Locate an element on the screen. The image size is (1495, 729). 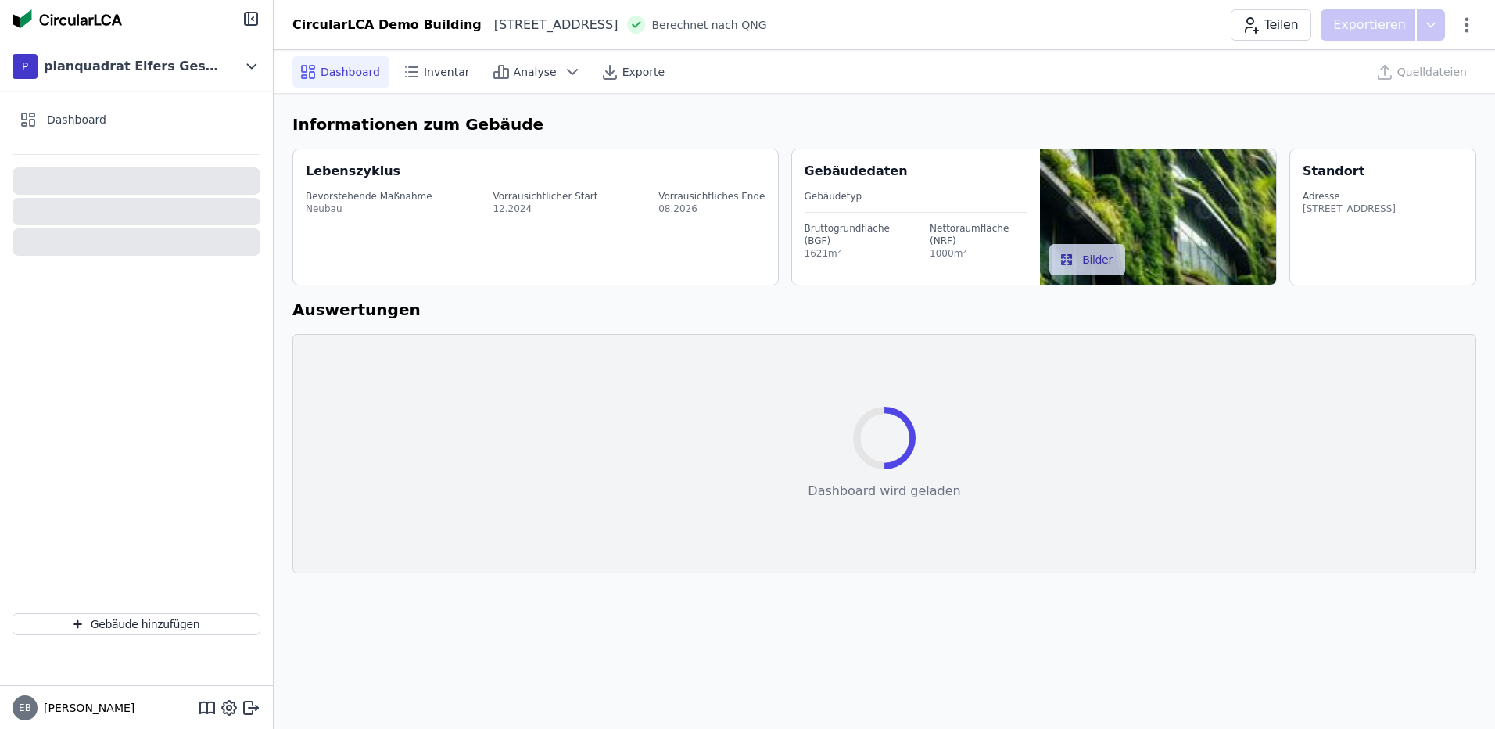
div: Bevorstehende Maßnahme is located at coordinates (369, 196).